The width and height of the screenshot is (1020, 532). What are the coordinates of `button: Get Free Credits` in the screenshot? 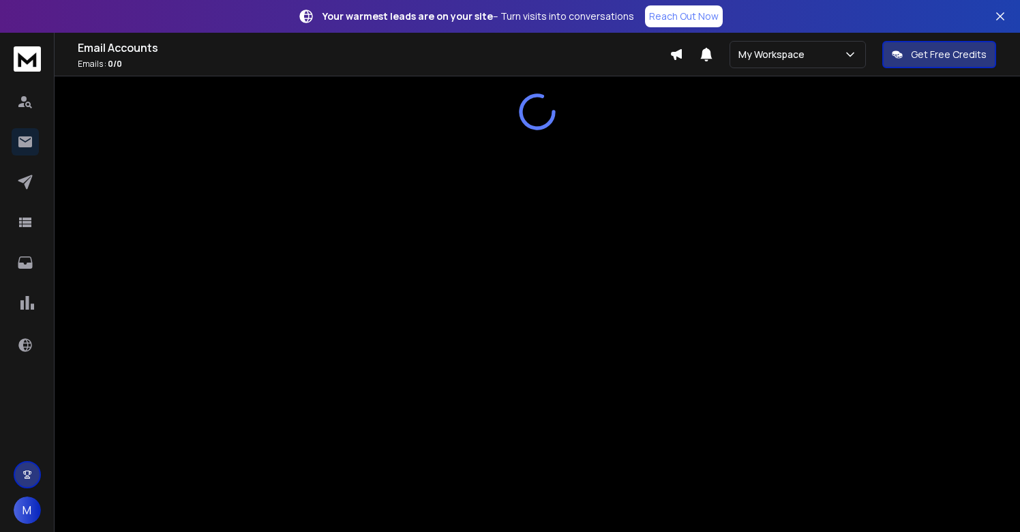 It's located at (939, 55).